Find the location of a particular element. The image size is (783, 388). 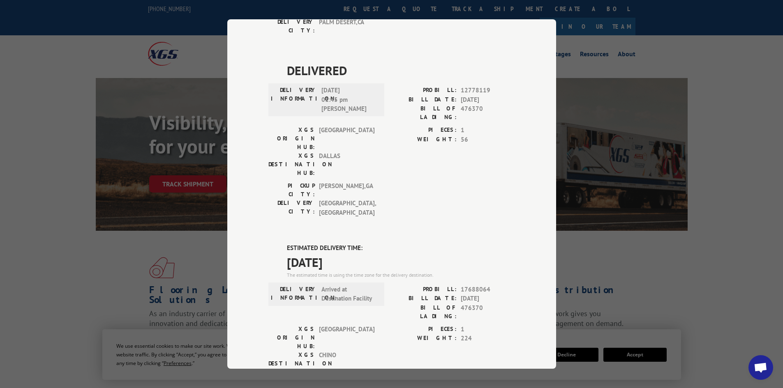

span: 17688064 is located at coordinates (488, 290).